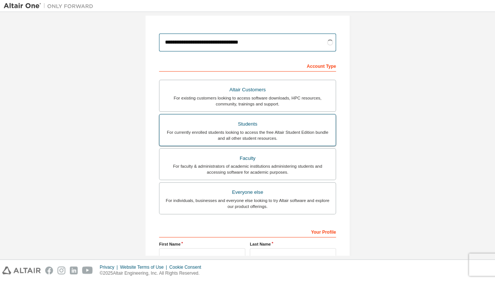 Image resolution: width=495 pixels, height=281 pixels. Describe the element at coordinates (293, 244) in the screenshot. I see `label: Last Name` at that location.